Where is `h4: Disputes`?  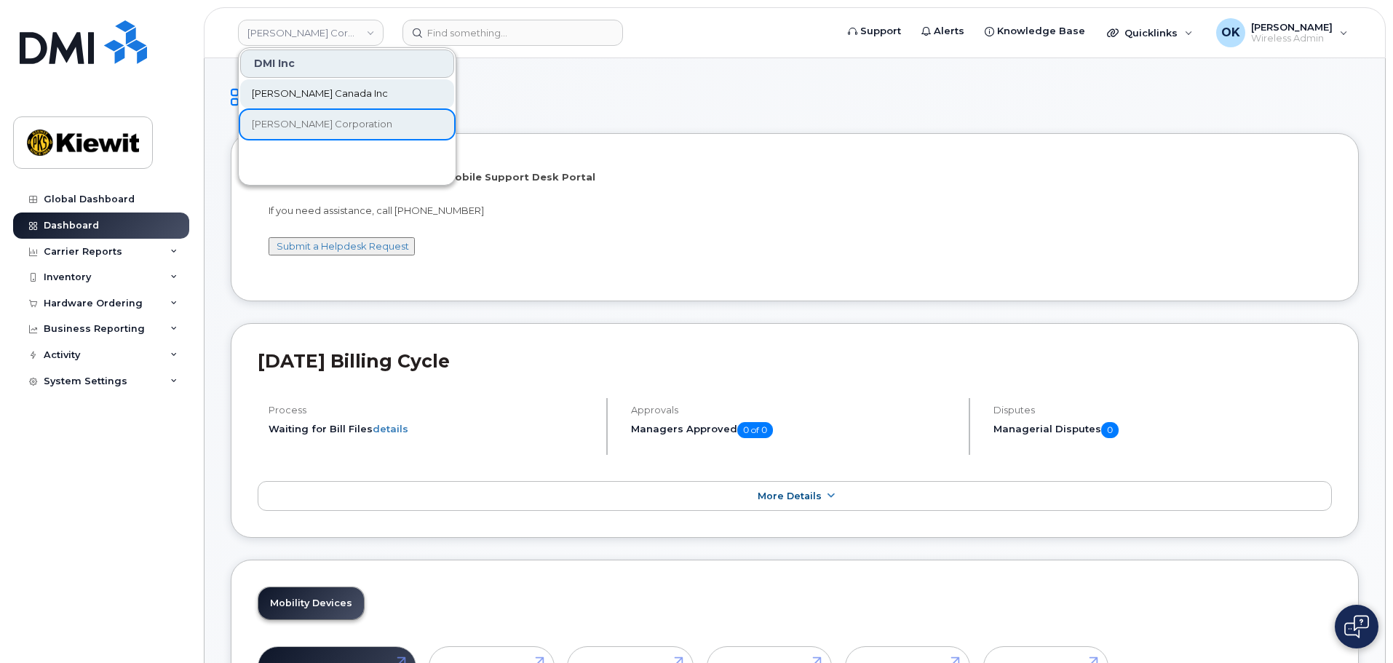
h4: Disputes is located at coordinates (1163, 410).